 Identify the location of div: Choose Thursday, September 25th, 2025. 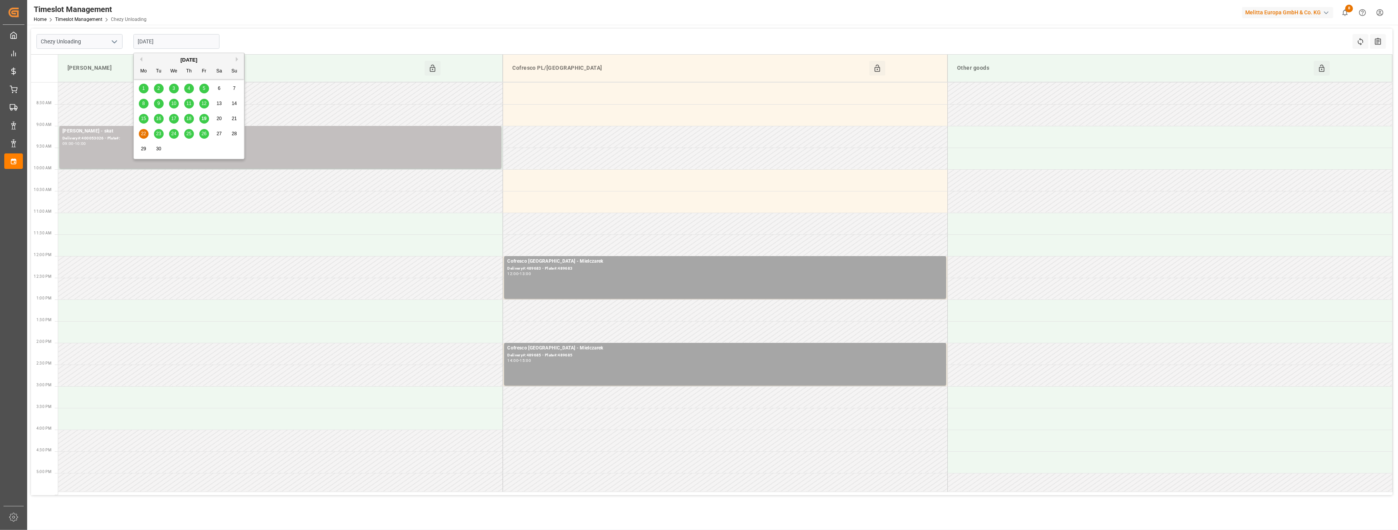
(189, 134).